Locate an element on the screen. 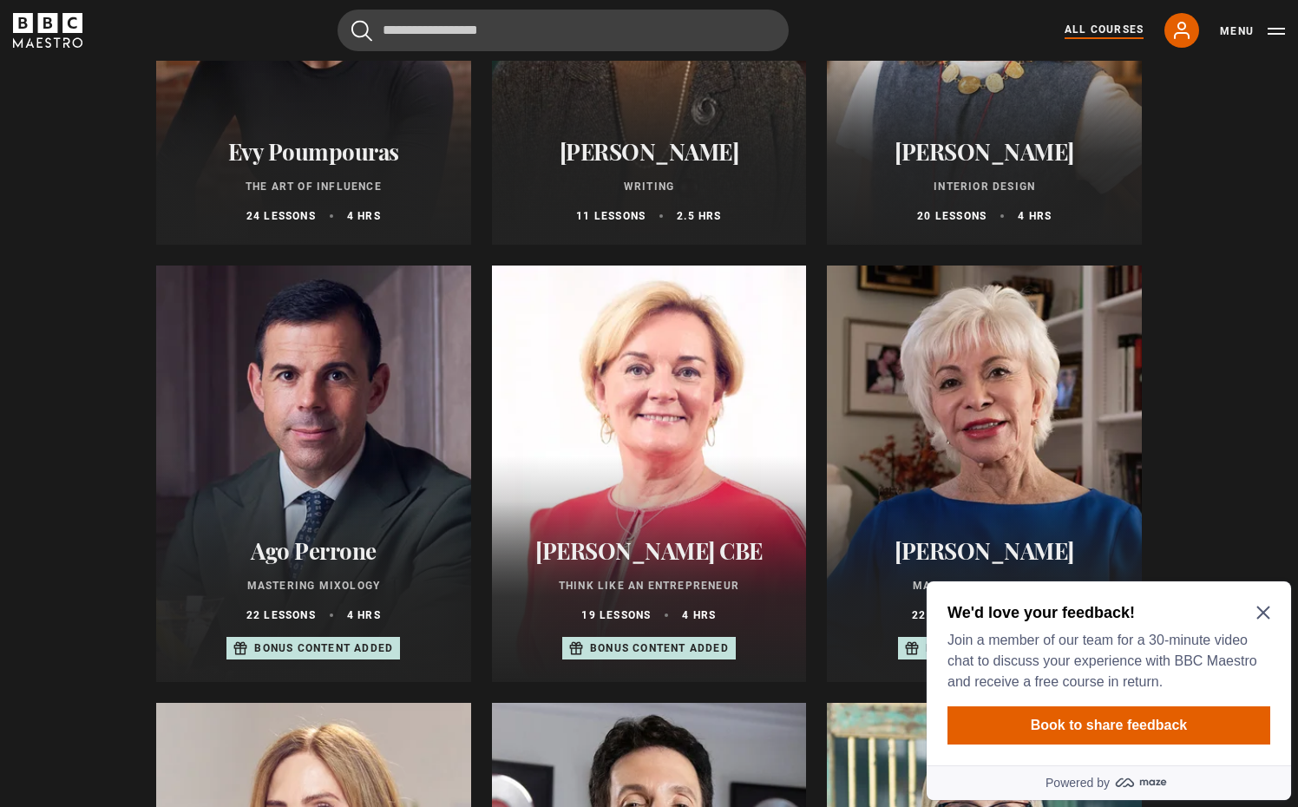  button: Submit the search query is located at coordinates (362, 30).